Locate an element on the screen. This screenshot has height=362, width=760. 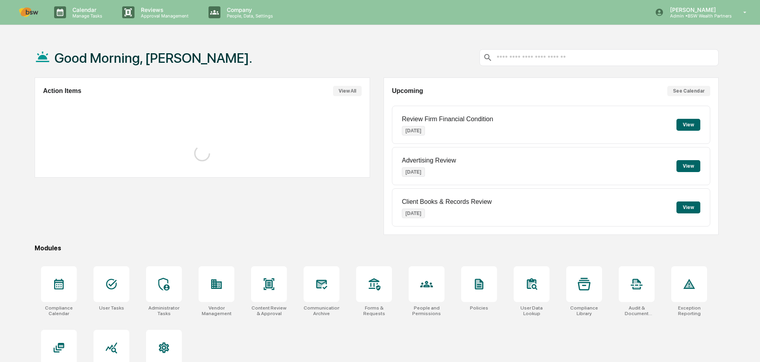
div: Vendor Management is located at coordinates (216, 311).